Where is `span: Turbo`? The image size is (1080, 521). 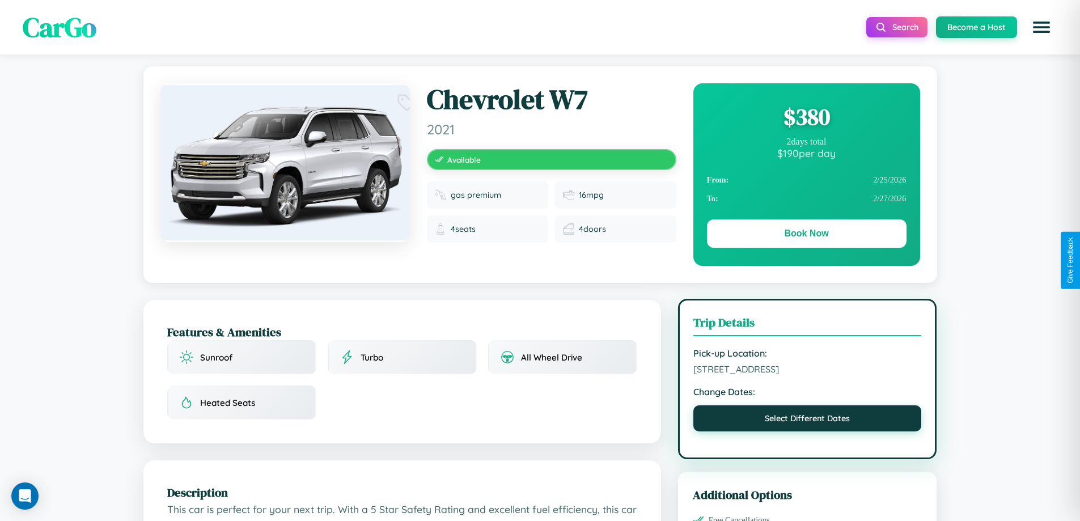 span: Turbo is located at coordinates (372, 357).